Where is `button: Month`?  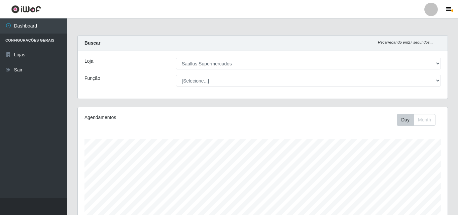 button: Month is located at coordinates (424, 120).